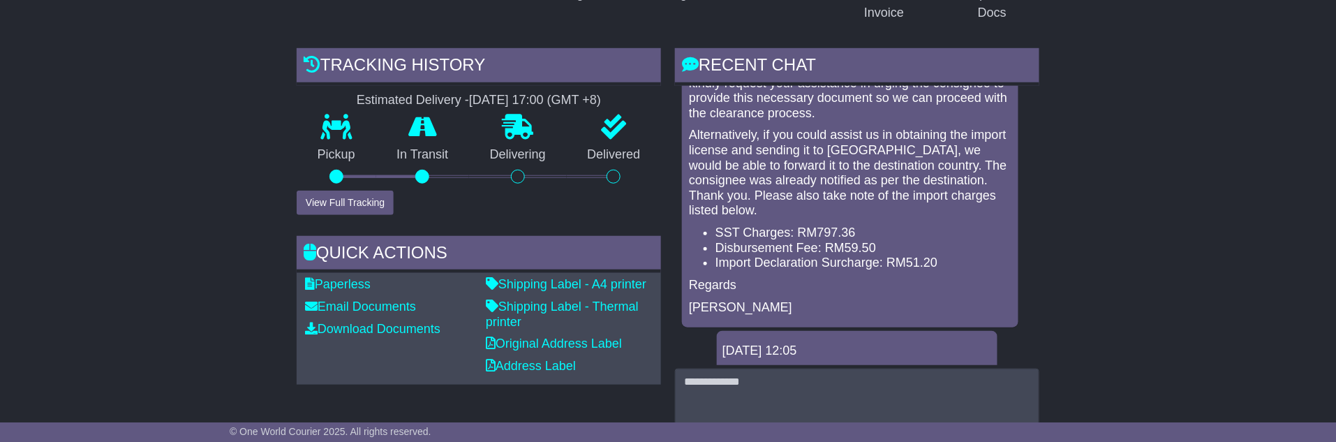 The width and height of the screenshot is (1336, 442). Describe the element at coordinates (479, 255) in the screenshot. I see `div: Quick Actions` at that location.